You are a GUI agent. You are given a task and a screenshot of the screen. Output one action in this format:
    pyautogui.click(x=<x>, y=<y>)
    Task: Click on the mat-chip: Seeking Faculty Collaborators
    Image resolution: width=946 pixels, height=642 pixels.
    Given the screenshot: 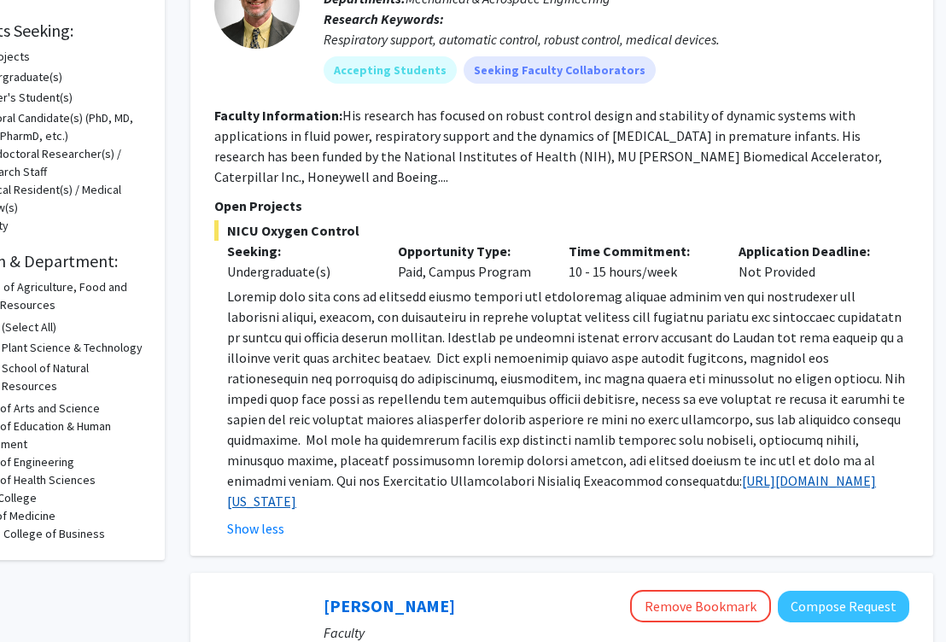 What is the action you would take?
    pyautogui.click(x=559, y=70)
    